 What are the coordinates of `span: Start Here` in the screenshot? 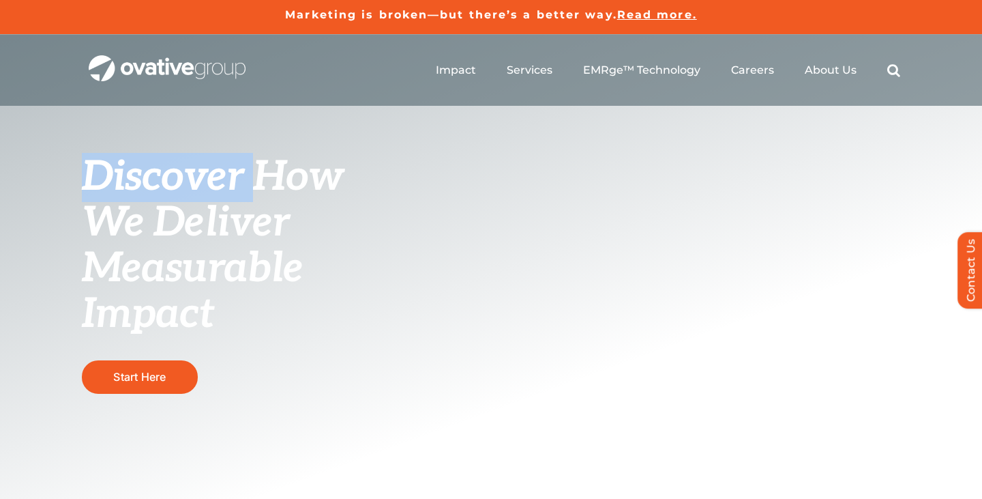 It's located at (139, 377).